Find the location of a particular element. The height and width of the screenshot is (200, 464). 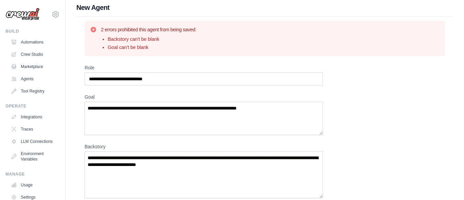

a: Environment Variables is located at coordinates (34, 157).